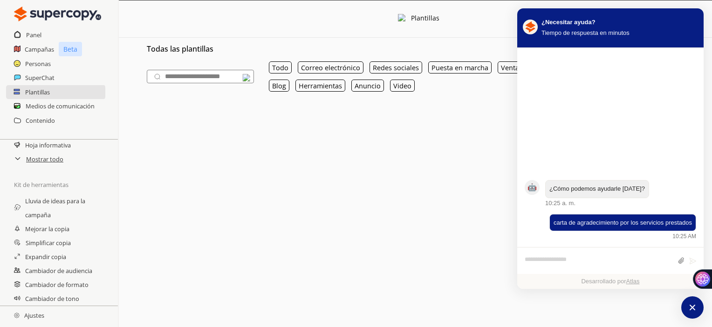  What do you see at coordinates (622, 223) in the screenshot?
I see `div: atlas-message-bubble` at bounding box center [622, 223].